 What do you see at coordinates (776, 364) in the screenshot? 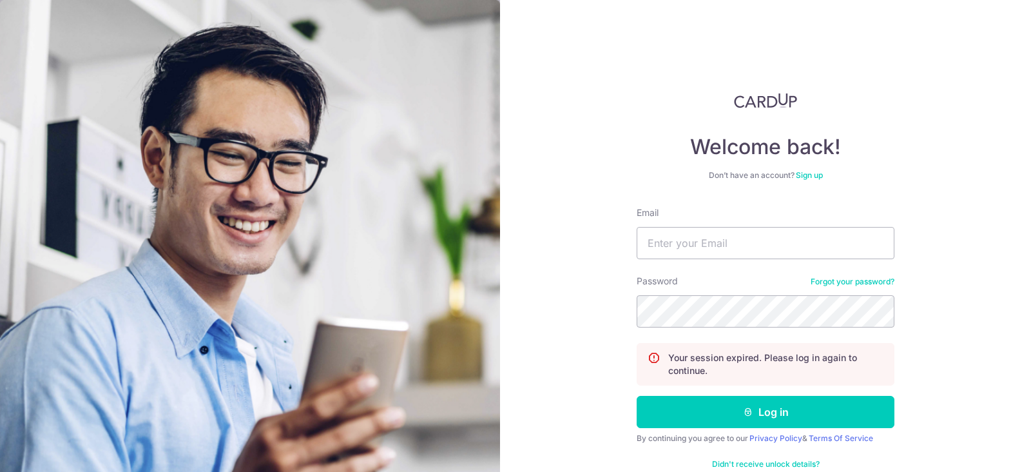
I see `p: Your session expired. Please log in again to continue.` at bounding box center [776, 364].